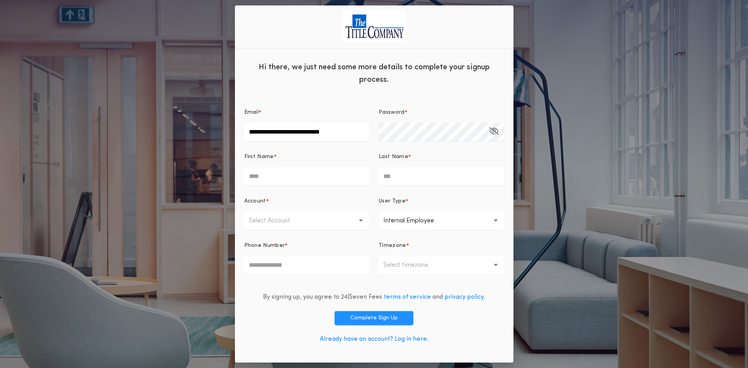 This screenshot has width=748, height=368. What do you see at coordinates (276, 221) in the screenshot?
I see `p: Select Account` at bounding box center [276, 221].